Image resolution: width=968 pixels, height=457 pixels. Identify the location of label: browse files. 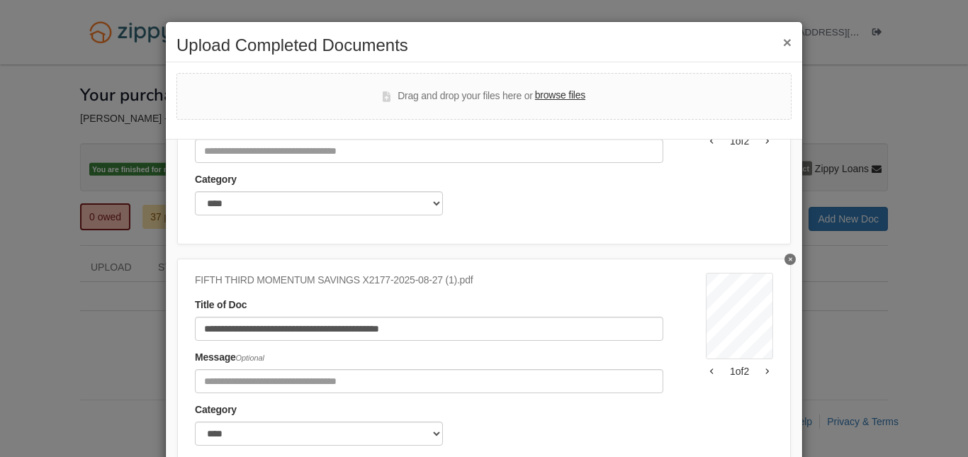
(560, 96).